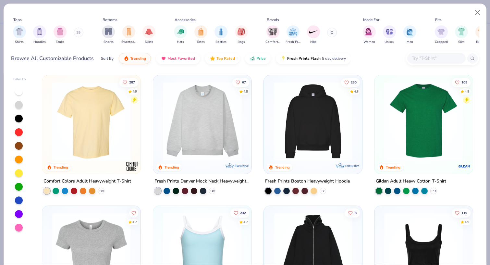  Describe the element at coordinates (178, 58) in the screenshot. I see `button: Most Favorited` at that location.